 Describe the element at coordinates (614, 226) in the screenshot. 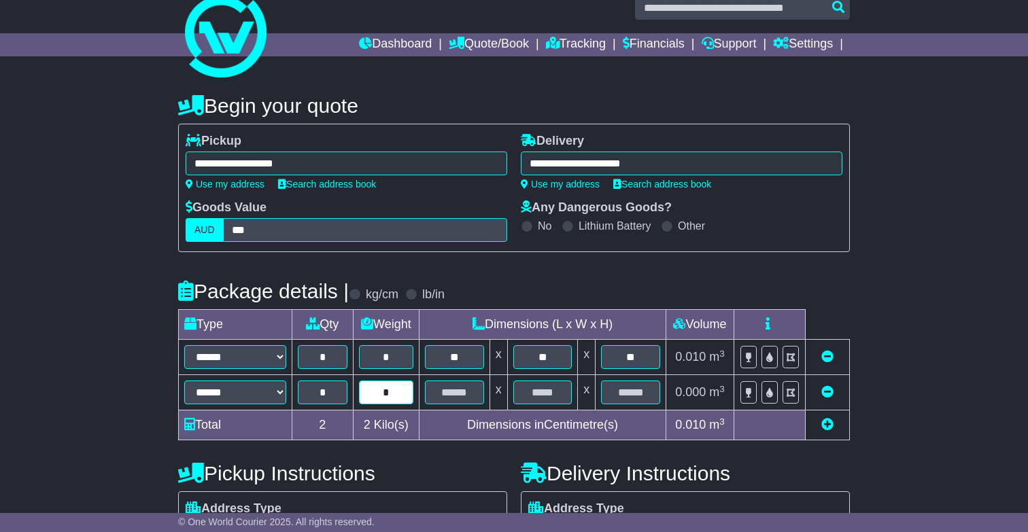

I see `label: Lithium Battery` at that location.